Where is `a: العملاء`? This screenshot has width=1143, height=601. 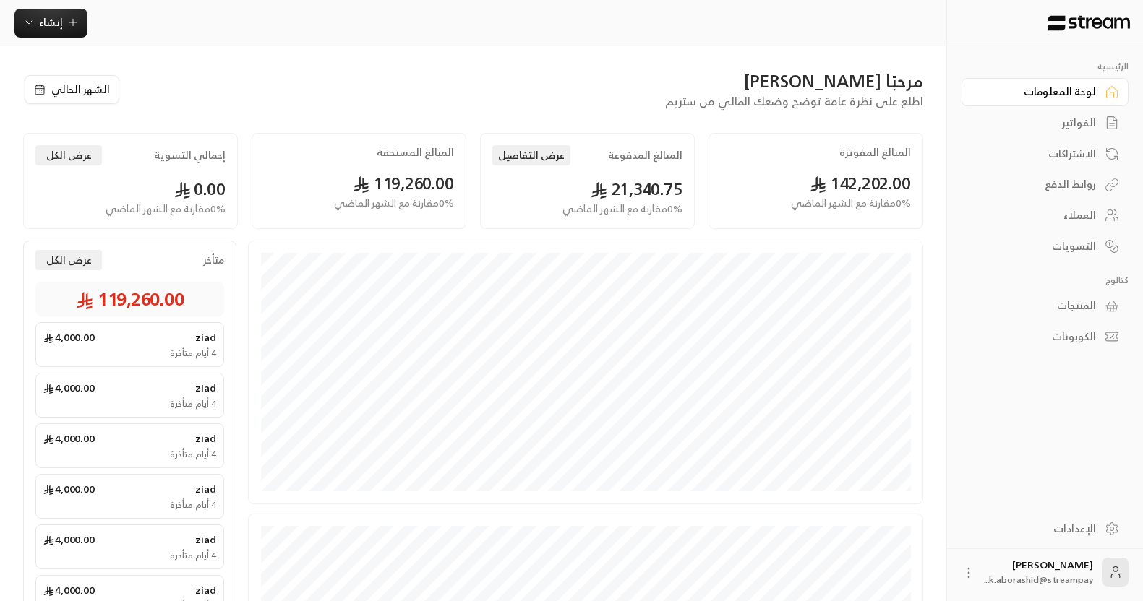
a: العملاء is located at coordinates (1044, 215).